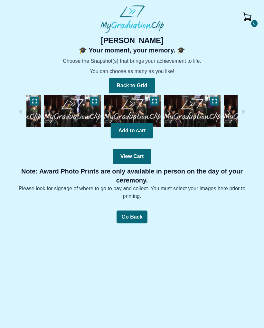  I want to click on img: arrow_right.ceac2c77.svg, so click(242, 112).